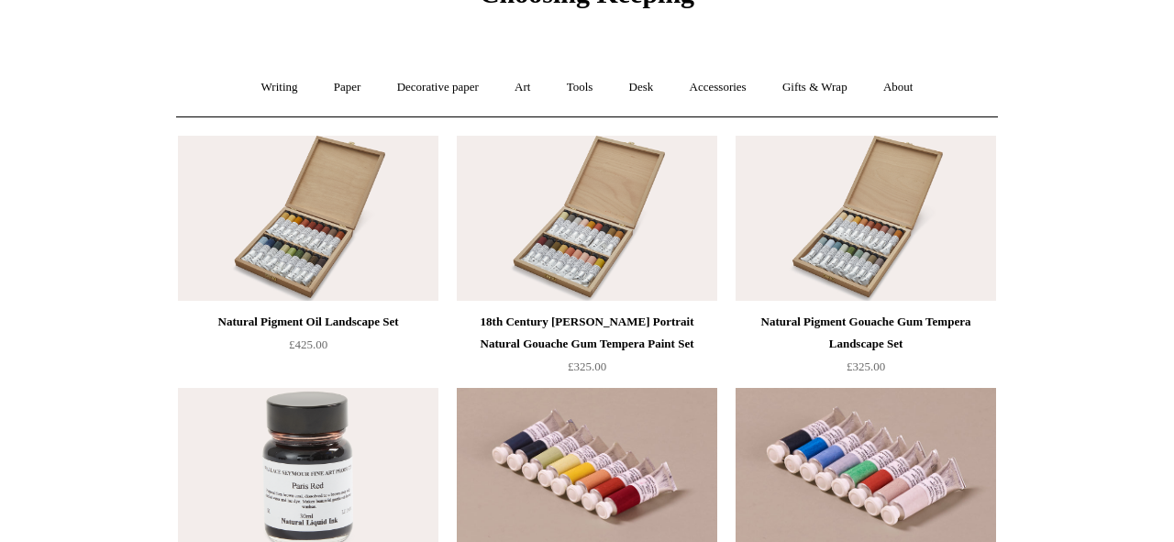 The width and height of the screenshot is (1174, 542). I want to click on a: Natural Pigment Oil Landscape Set £425.00, so click(308, 349).